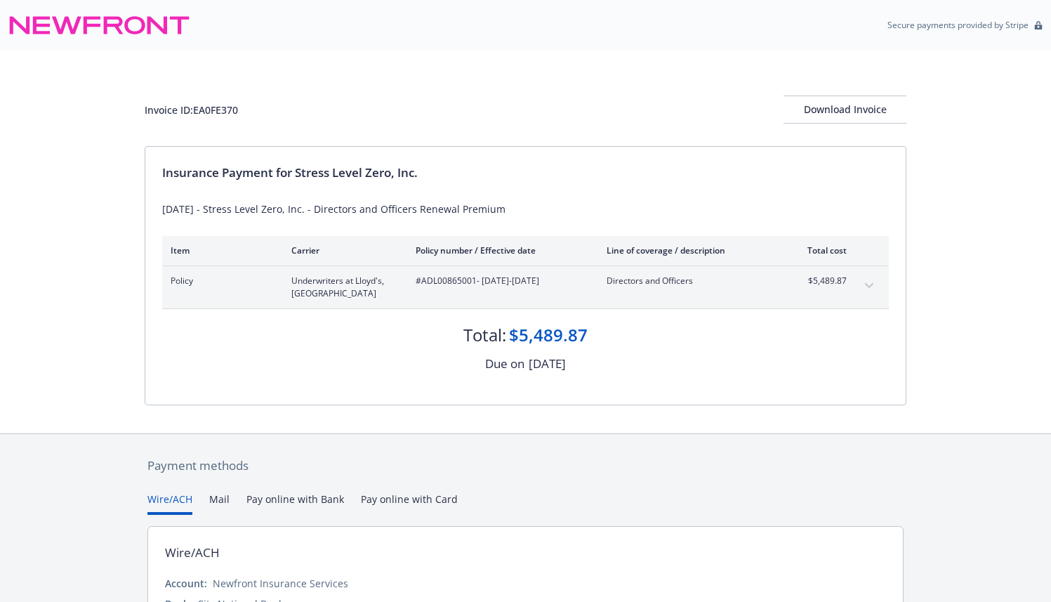  Describe the element at coordinates (191, 110) in the screenshot. I see `div: Invoice ID: EA0FE370` at that location.